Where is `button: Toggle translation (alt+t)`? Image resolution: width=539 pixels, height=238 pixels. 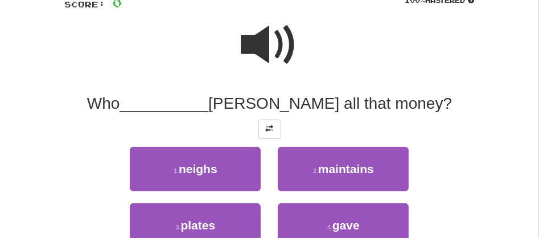 button: Toggle translation (alt+t) is located at coordinates (270, 129).